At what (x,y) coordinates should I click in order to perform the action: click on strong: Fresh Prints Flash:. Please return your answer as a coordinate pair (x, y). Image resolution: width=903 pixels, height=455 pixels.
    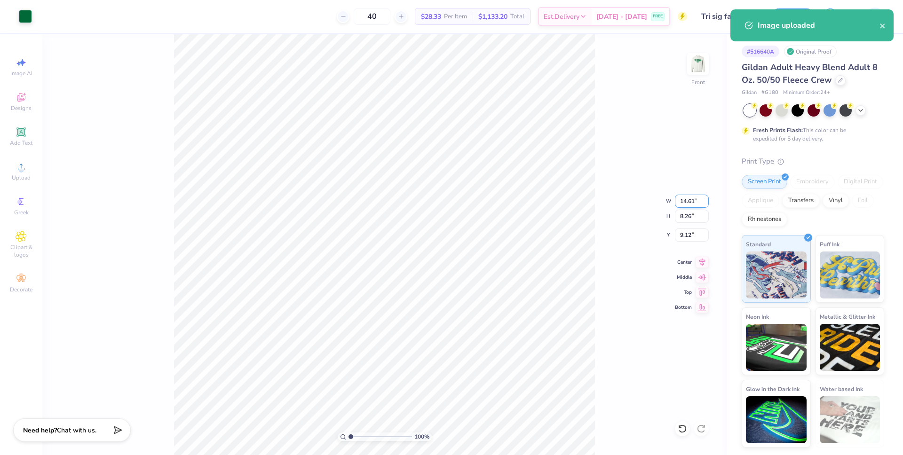
    Looking at the image, I should click on (778, 130).